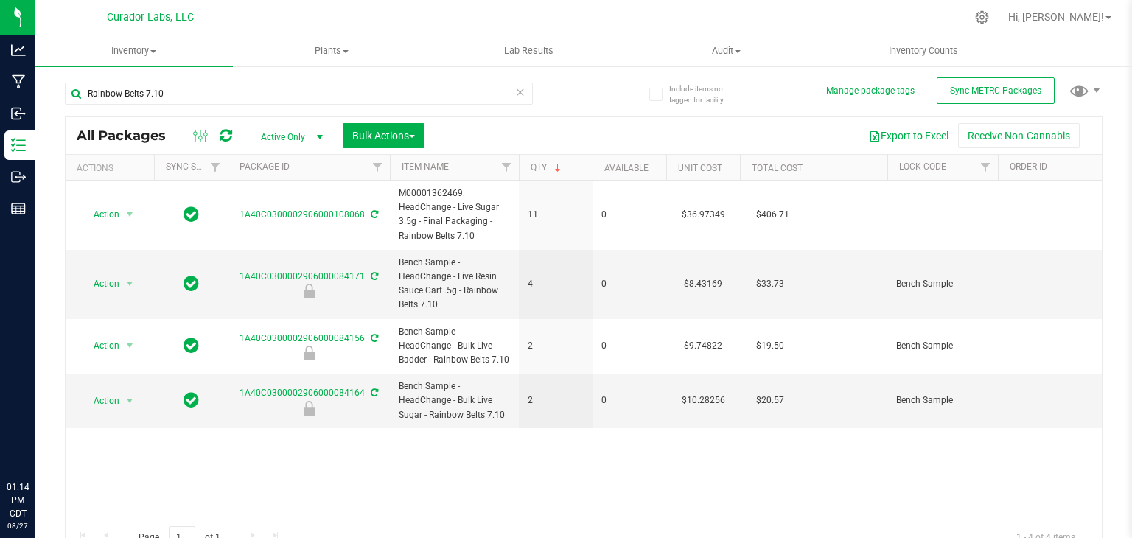 Image resolution: width=1132 pixels, height=538 pixels. I want to click on a: Plants, so click(332, 51).